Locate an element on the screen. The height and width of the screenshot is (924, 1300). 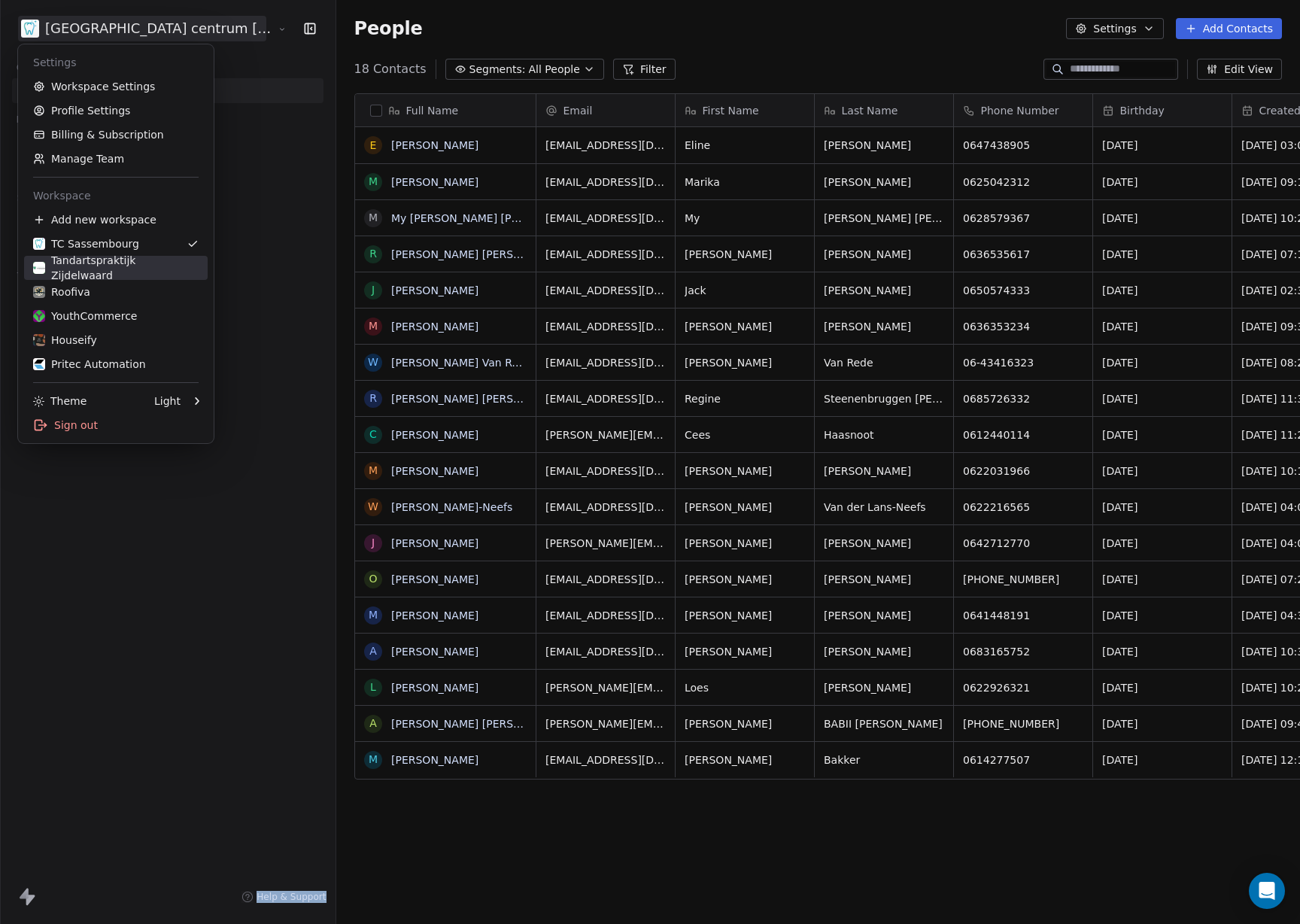
div: Add new workspace is located at coordinates (116, 219).